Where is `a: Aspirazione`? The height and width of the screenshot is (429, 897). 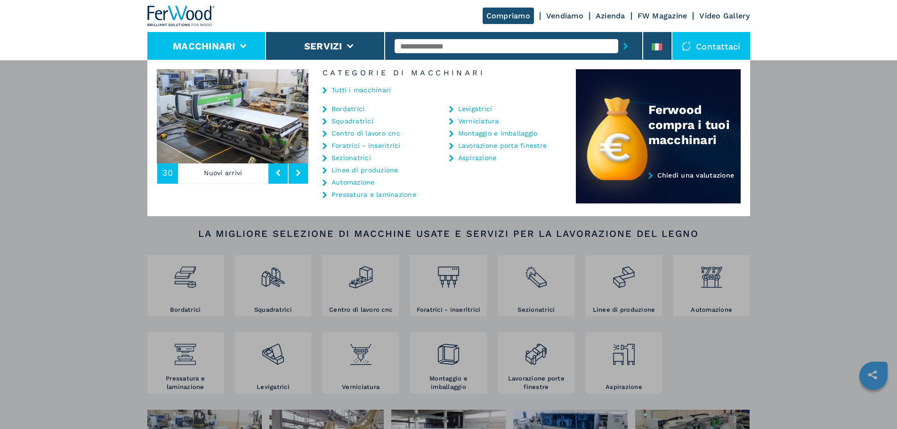 a: Aspirazione is located at coordinates (477, 158).